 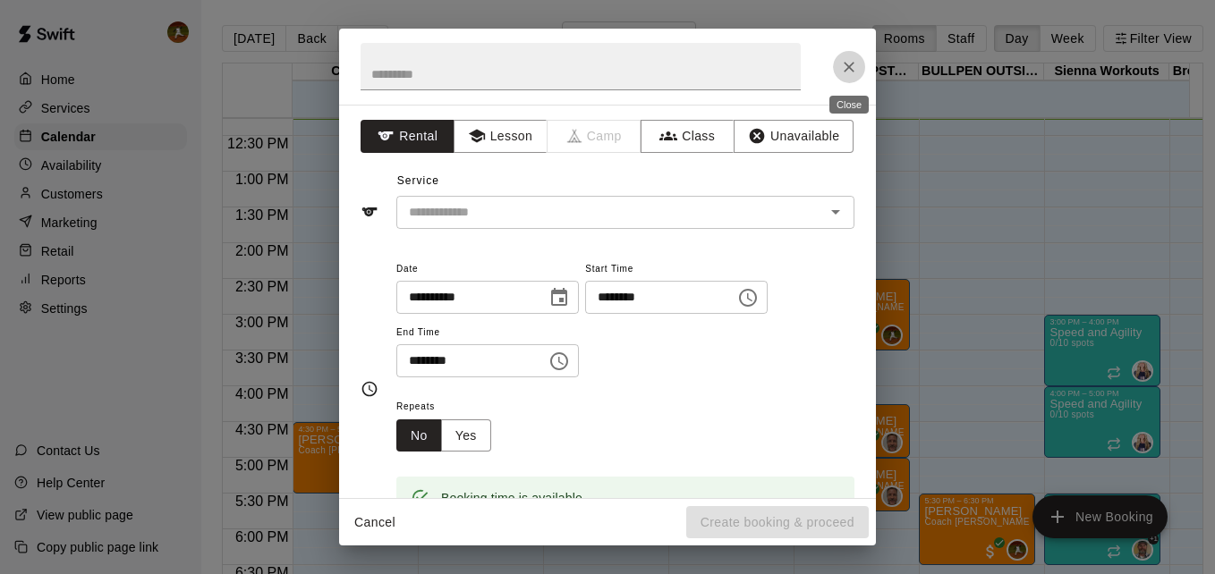 What do you see at coordinates (419, 436) in the screenshot?
I see `button: No` at bounding box center [419, 436].